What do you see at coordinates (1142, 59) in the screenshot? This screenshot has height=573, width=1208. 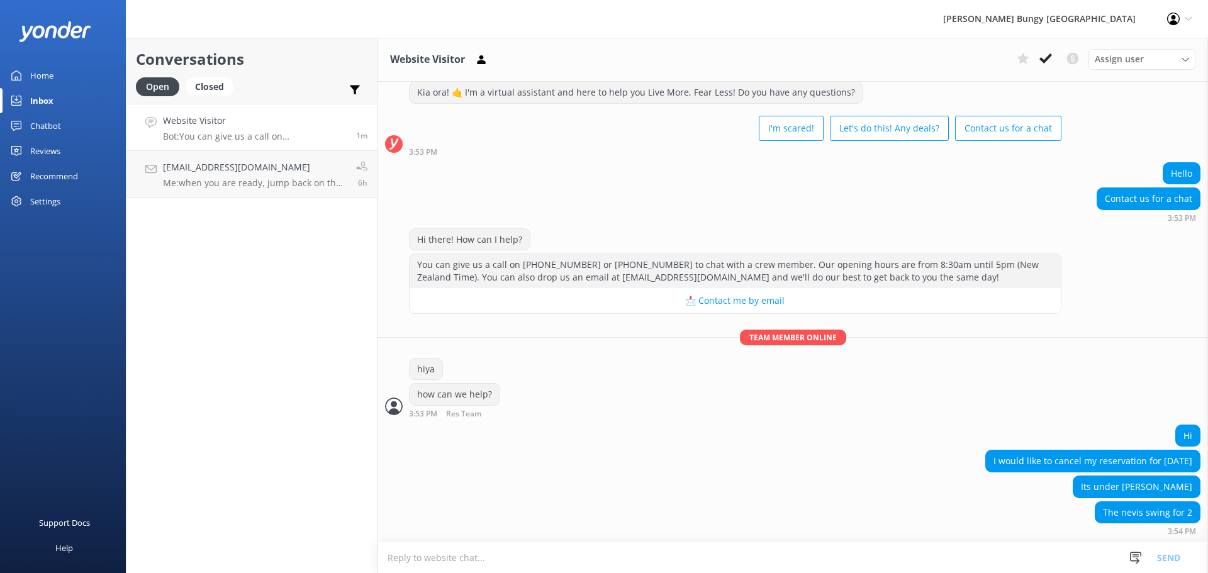 I see `div: Assign User` at bounding box center [1142, 59].